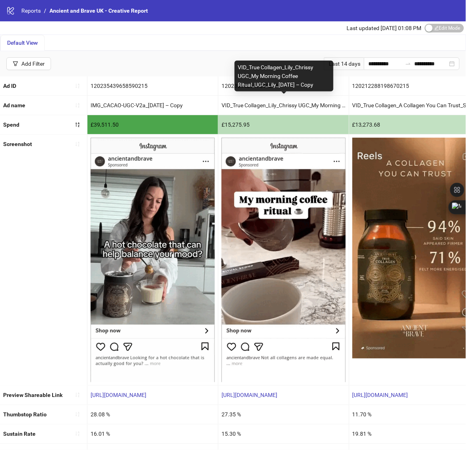 The image size is (466, 450). Describe the element at coordinates (153, 414) in the screenshot. I see `div: 28.08 %` at that location.